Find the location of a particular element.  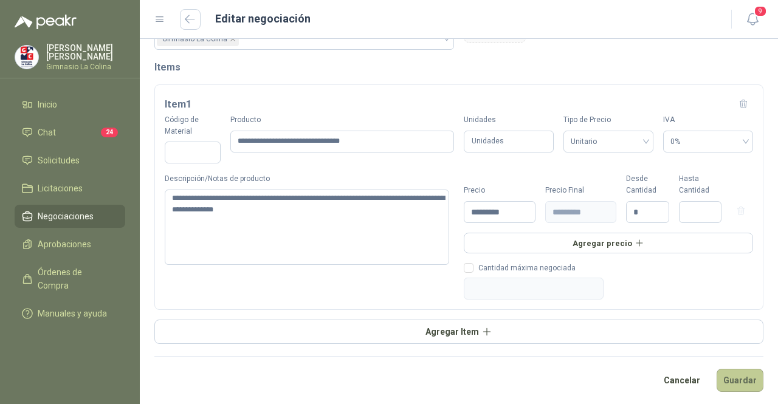

label: Descripción/Notas de producto is located at coordinates (309, 179).